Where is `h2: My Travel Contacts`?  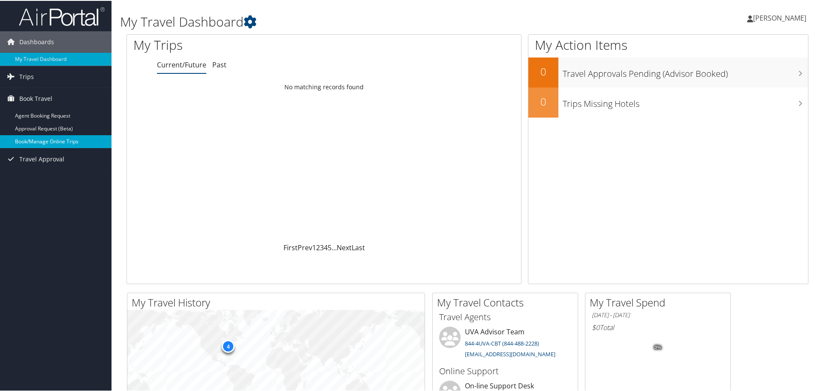 h2: My Travel Contacts is located at coordinates (507, 301).